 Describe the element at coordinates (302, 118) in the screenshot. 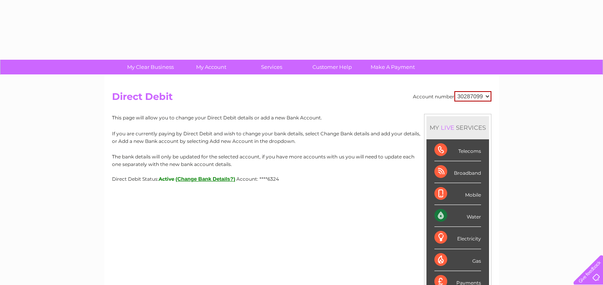

I see `p: This page will allow you to change your Direct Debit details or add a new Bank Account.` at that location.